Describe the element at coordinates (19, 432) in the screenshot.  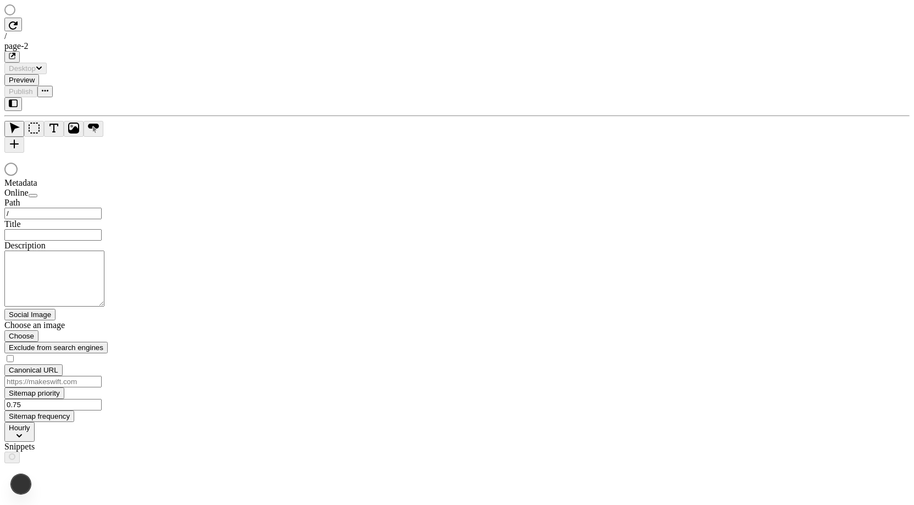
I see `button: Hourly` at that location.